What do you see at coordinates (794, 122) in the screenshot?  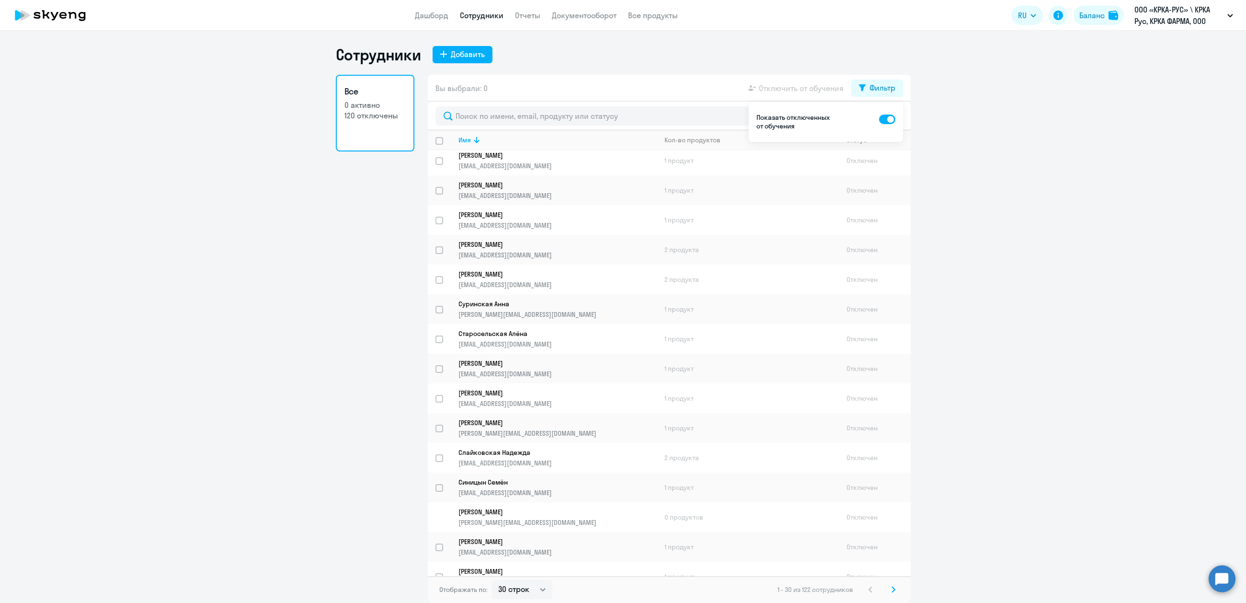 I see `p: Показать отключенных от обучения` at bounding box center [794, 122].